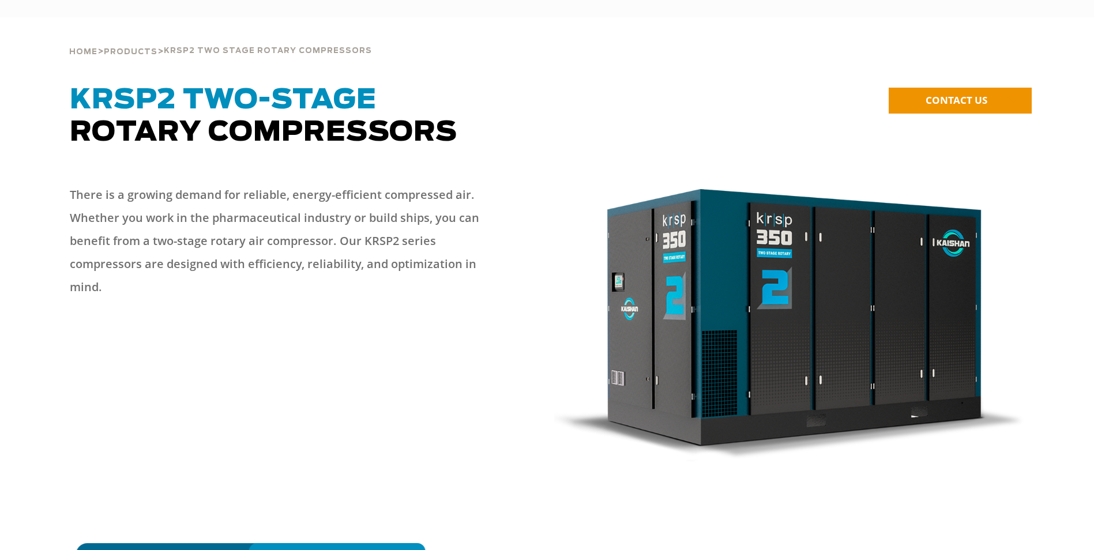  Describe the element at coordinates (264, 117) in the screenshot. I see `span: Rotary Compressors` at that location.